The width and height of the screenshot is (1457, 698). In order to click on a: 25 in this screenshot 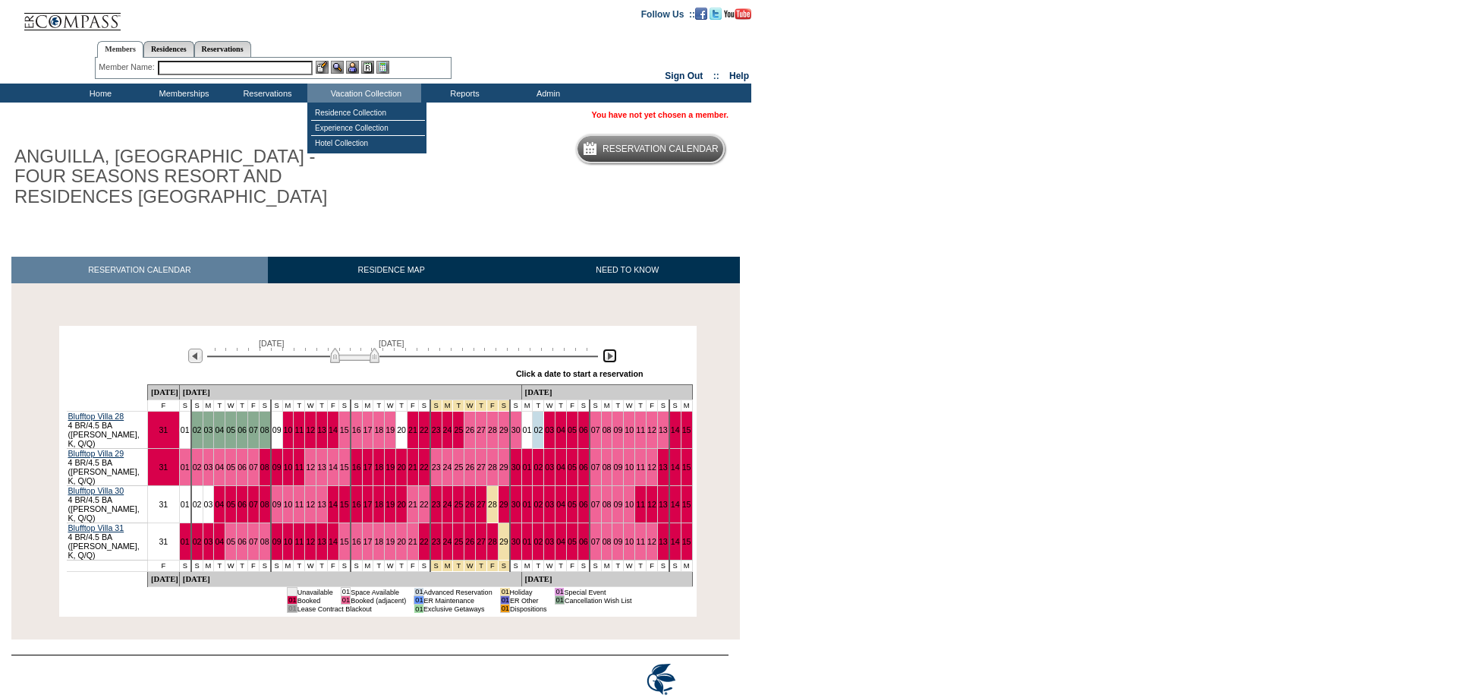, I will do `click(458, 430)`.